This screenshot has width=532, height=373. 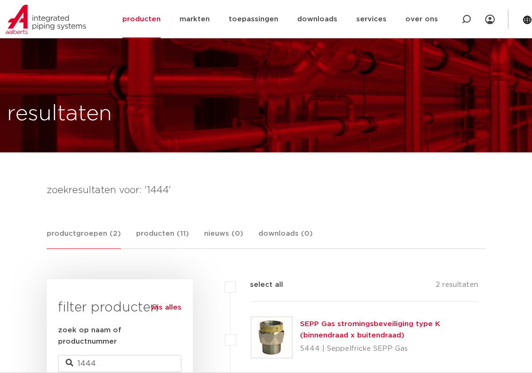 What do you see at coordinates (60, 114) in the screenshot?
I see `h1: resultaten` at bounding box center [60, 114].